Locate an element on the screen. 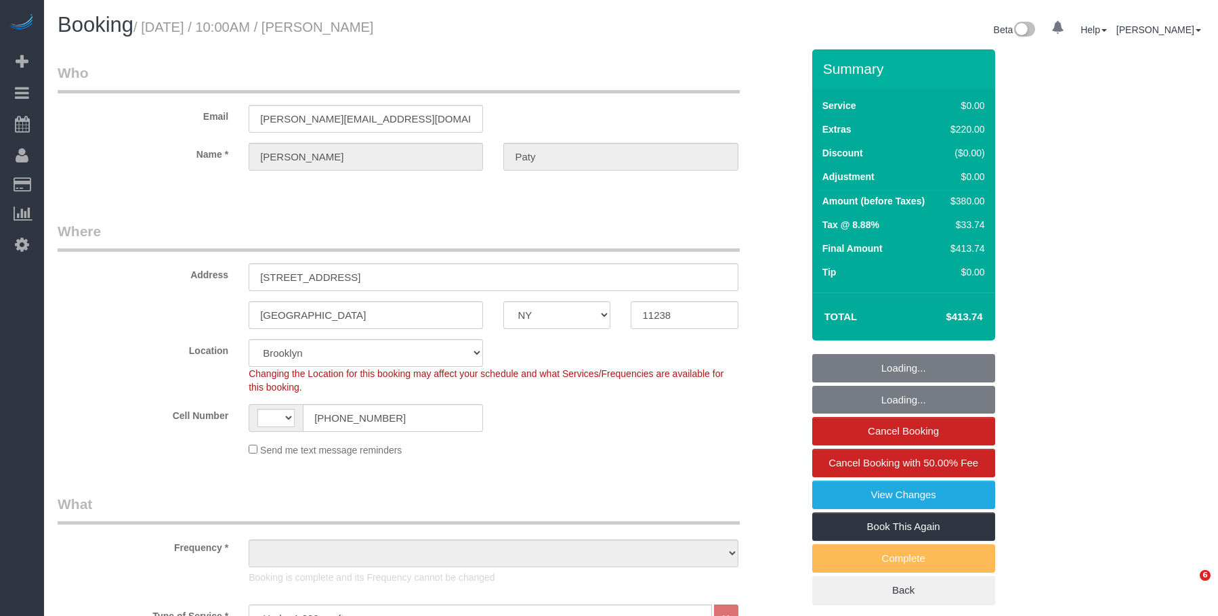 This screenshot has width=1218, height=616. a: Automaid Logo is located at coordinates (22, 23).